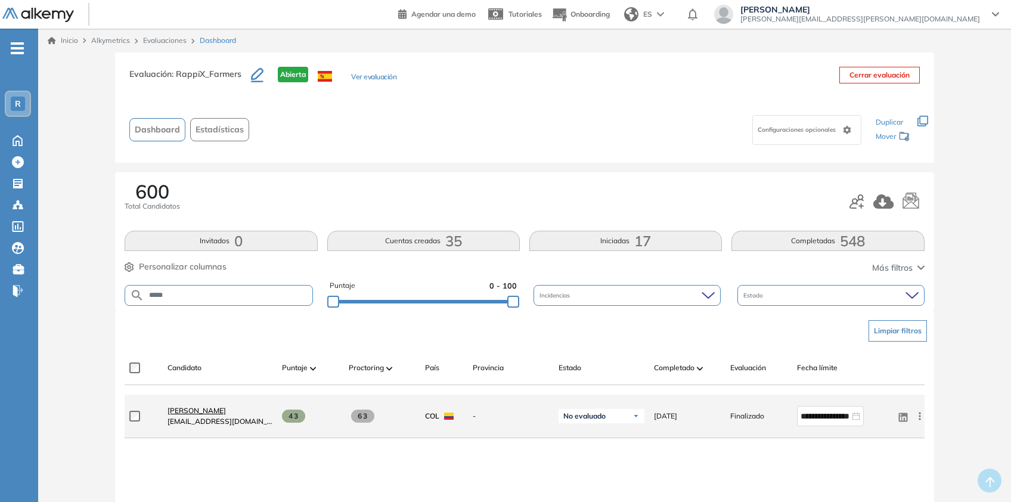 Image resolution: width=1011 pixels, height=502 pixels. Describe the element at coordinates (366, 368) in the screenshot. I see `span: Proctoring` at that location.